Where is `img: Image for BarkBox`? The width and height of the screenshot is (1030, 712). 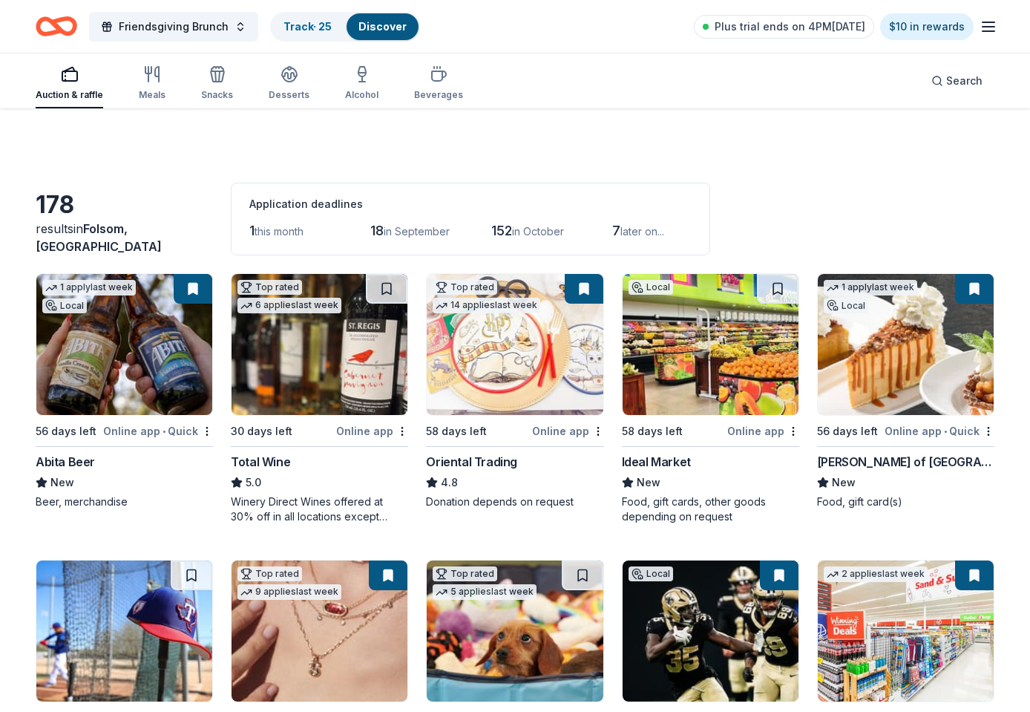 img: Image for BarkBox is located at coordinates (514, 631).